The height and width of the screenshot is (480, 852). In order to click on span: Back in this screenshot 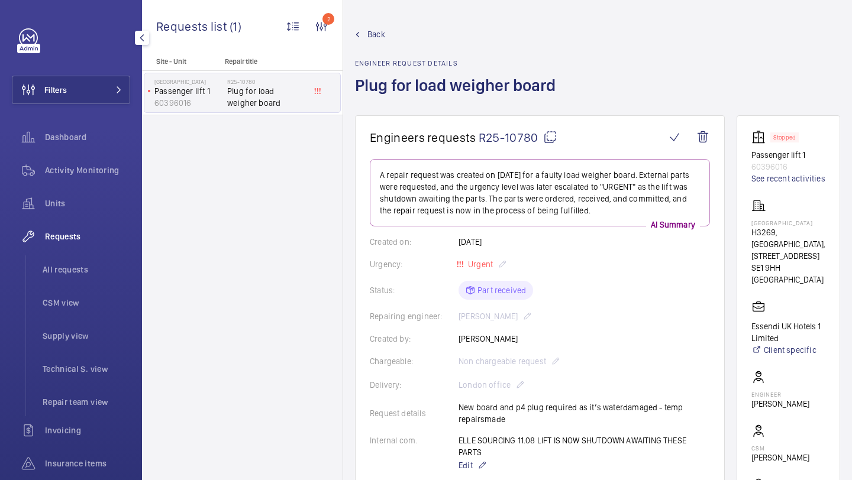, I will do `click(376, 34)`.